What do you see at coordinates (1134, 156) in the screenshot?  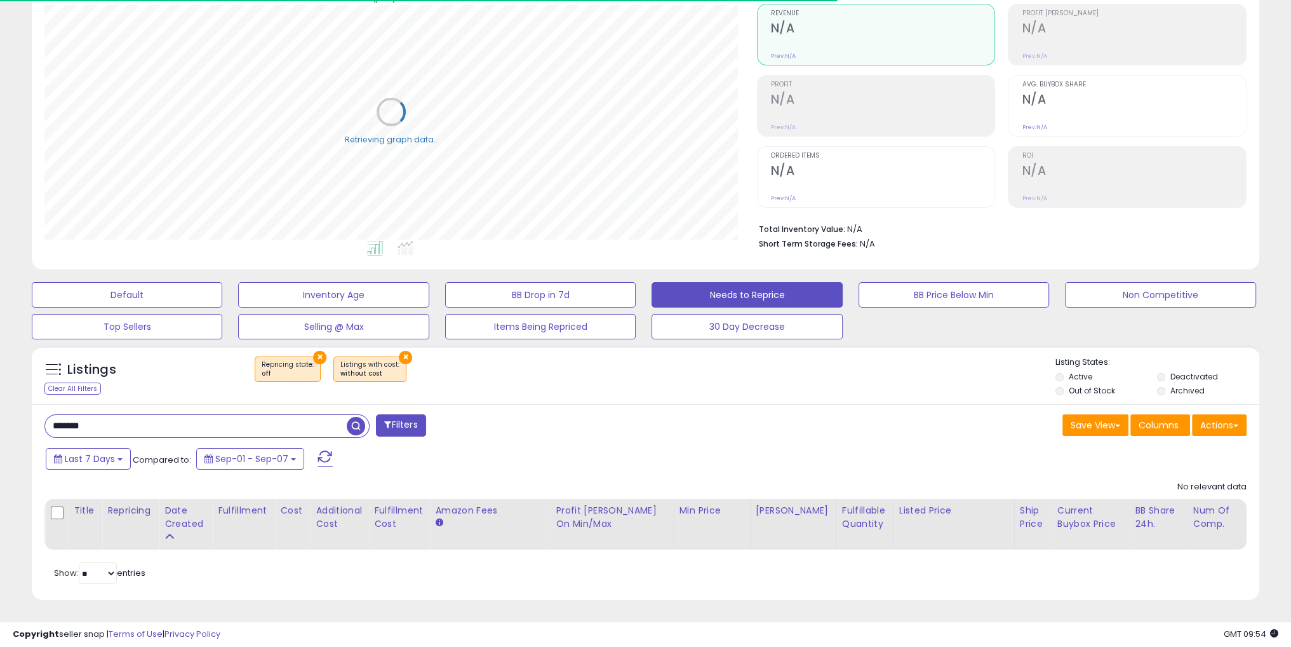 I see `span: ROI` at bounding box center [1134, 156].